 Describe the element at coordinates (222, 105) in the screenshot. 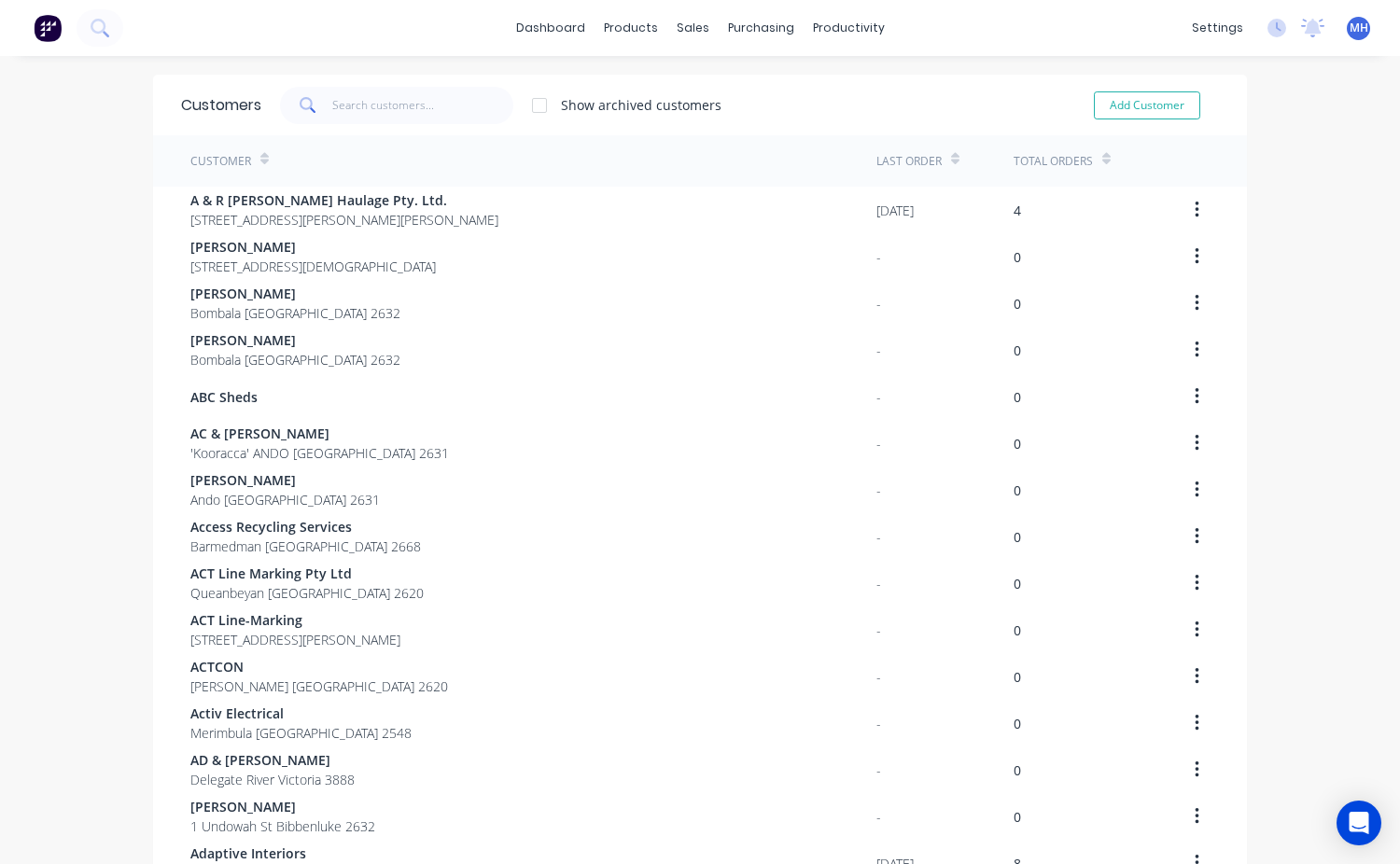

I see `div: Customers` at that location.